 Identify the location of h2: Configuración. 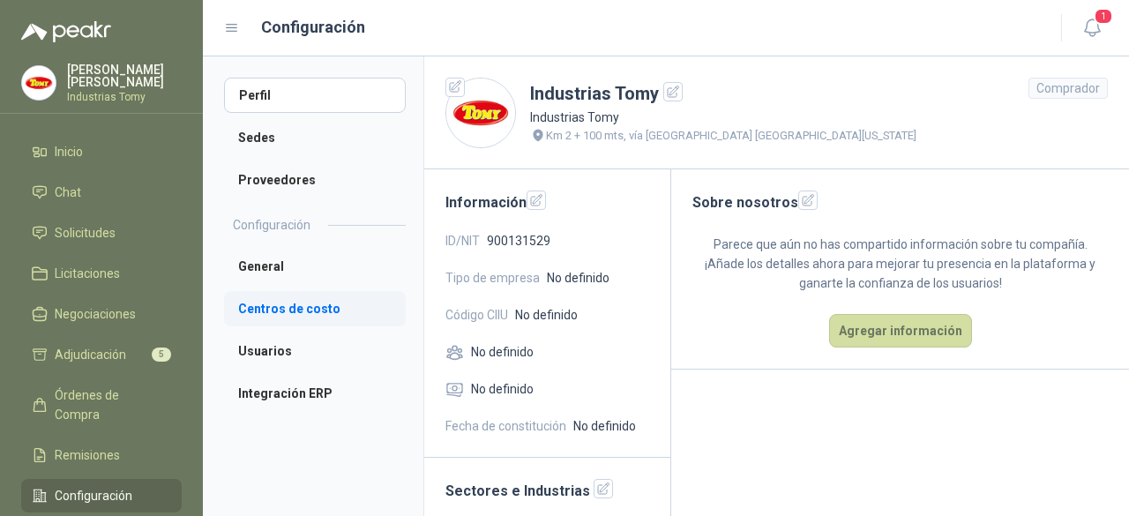
(272, 225).